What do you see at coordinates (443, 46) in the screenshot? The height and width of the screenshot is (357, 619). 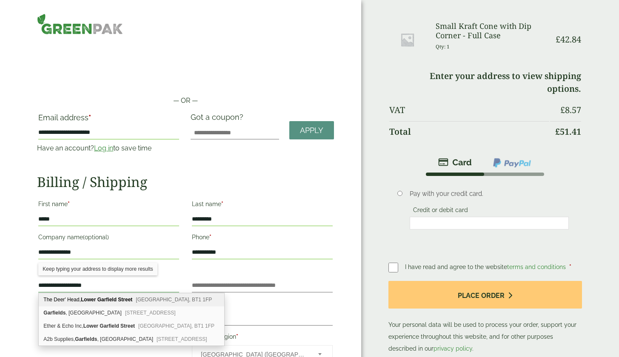 I see `small: Qty: 1` at bounding box center [443, 46].